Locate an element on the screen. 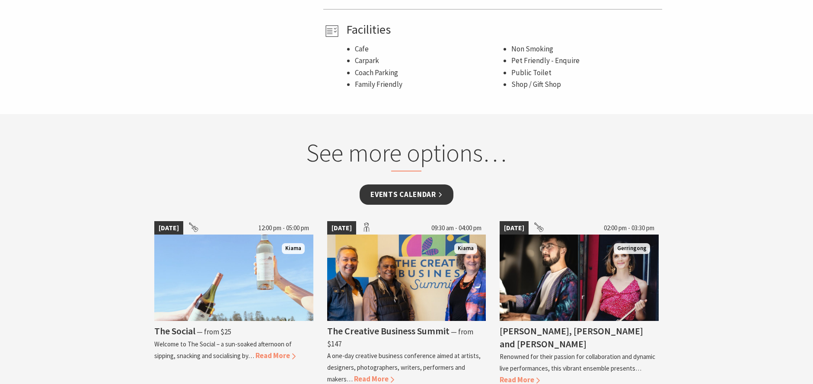  h4: The Creative Business Summit is located at coordinates (388, 331).